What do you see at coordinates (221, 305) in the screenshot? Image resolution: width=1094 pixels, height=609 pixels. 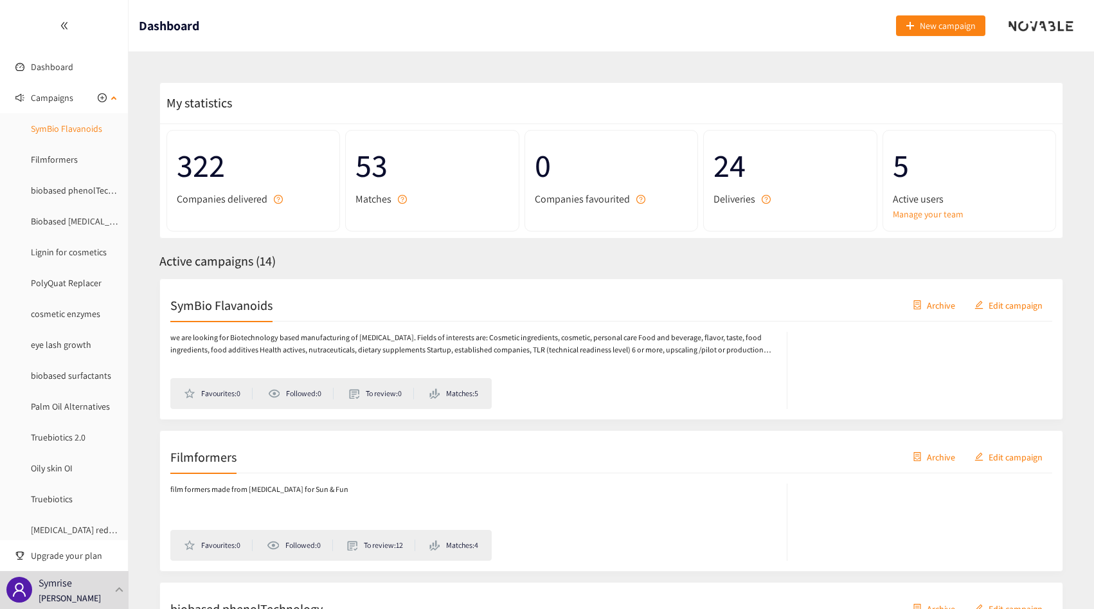 I see `h2: SymBio Flavanoids` at bounding box center [221, 305].